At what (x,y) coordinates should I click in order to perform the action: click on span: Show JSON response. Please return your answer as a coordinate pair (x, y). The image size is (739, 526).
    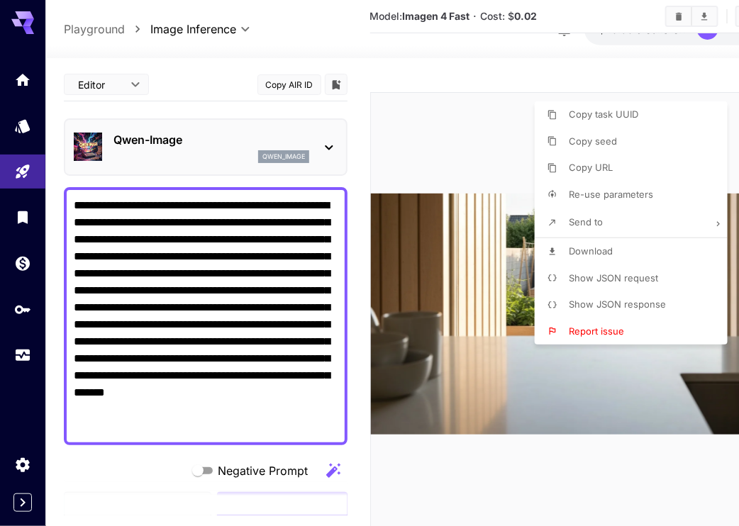
    Looking at the image, I should click on (617, 304).